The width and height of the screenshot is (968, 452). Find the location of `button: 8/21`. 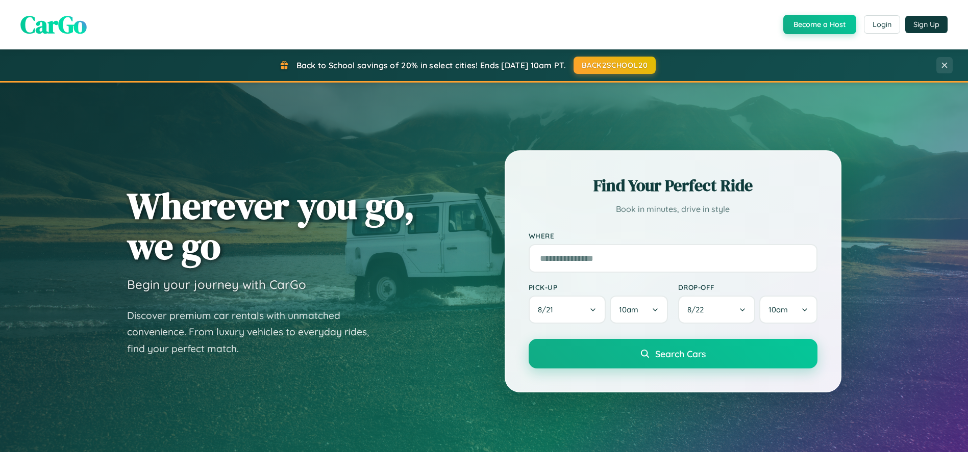

button: 8/21 is located at coordinates (567, 310).